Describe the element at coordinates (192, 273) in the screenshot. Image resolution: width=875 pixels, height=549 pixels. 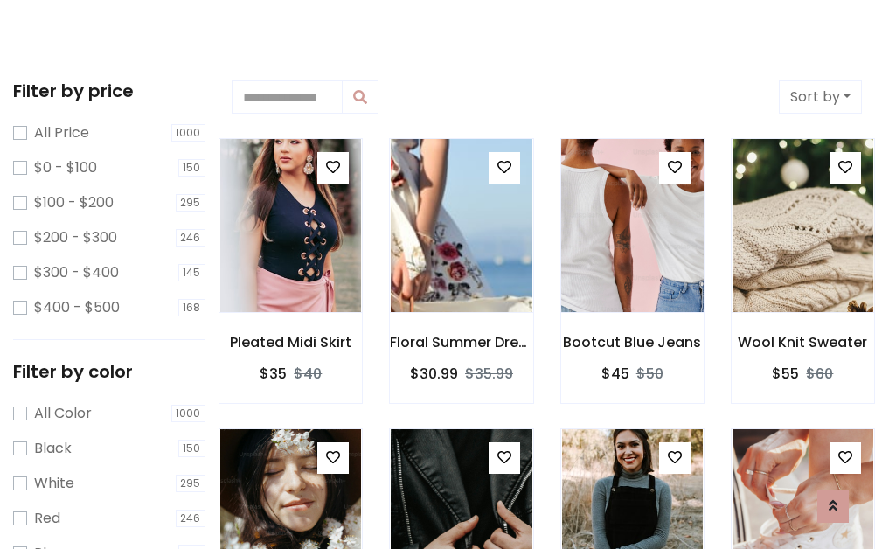
I see `span: 145` at that location.